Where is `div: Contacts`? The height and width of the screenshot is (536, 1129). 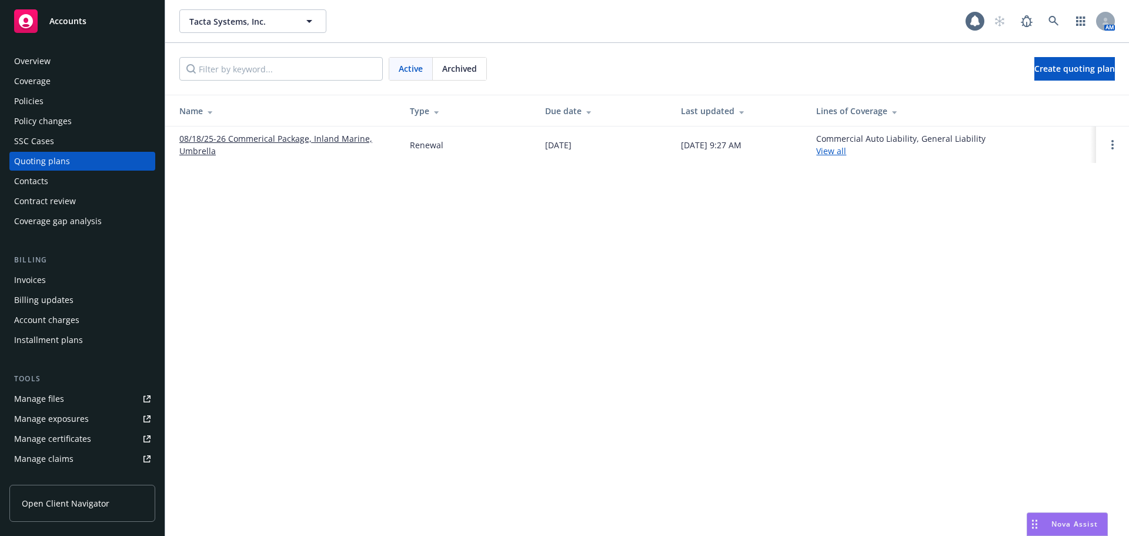 div: Contacts is located at coordinates (31, 181).